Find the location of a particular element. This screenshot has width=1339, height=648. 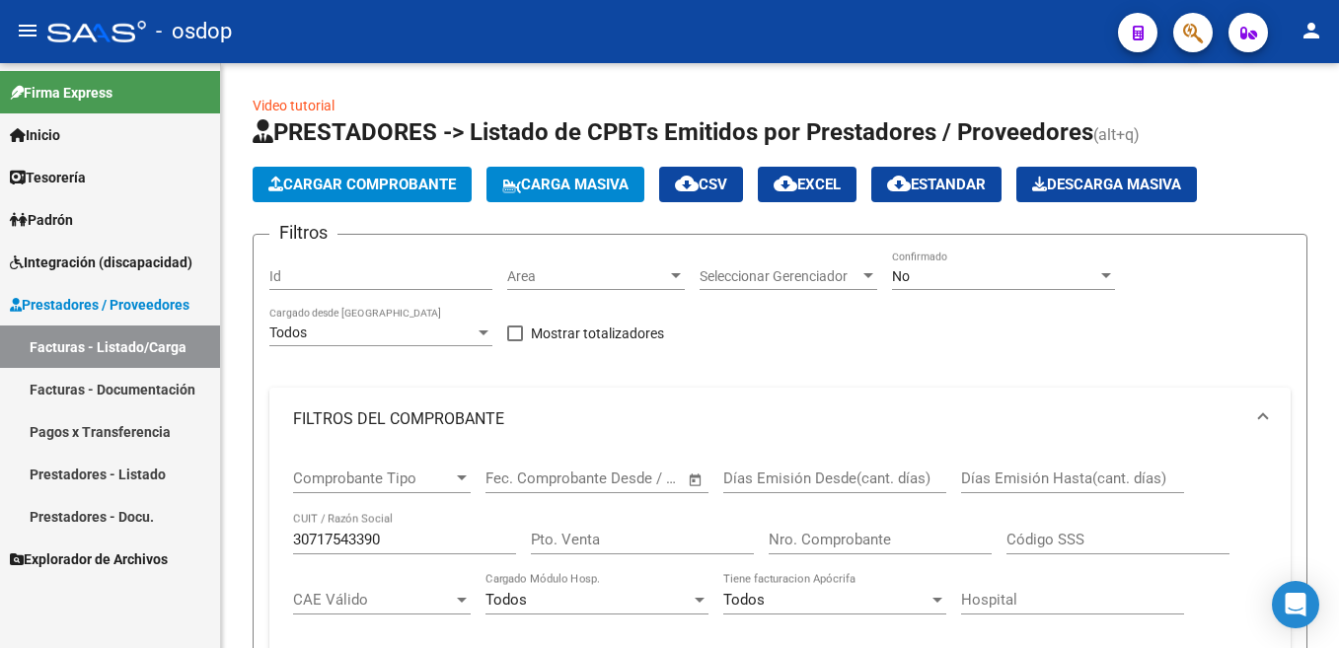

a: Video tutorial is located at coordinates (293, 106).